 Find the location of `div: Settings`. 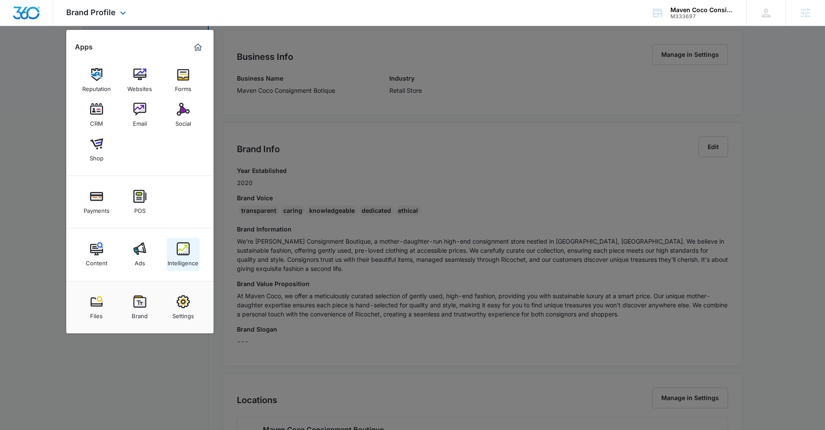

div: Settings is located at coordinates (183, 314).